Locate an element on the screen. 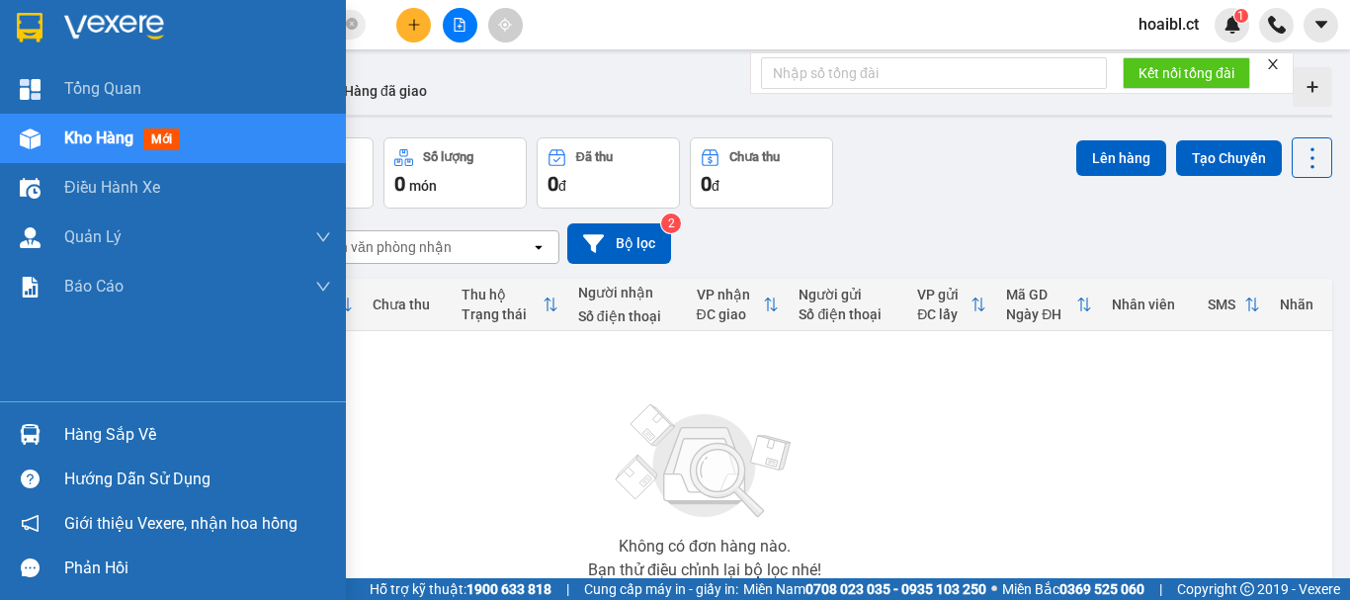 This screenshot has width=1350, height=600. button: Kết nối tổng đài is located at coordinates (1186, 73).